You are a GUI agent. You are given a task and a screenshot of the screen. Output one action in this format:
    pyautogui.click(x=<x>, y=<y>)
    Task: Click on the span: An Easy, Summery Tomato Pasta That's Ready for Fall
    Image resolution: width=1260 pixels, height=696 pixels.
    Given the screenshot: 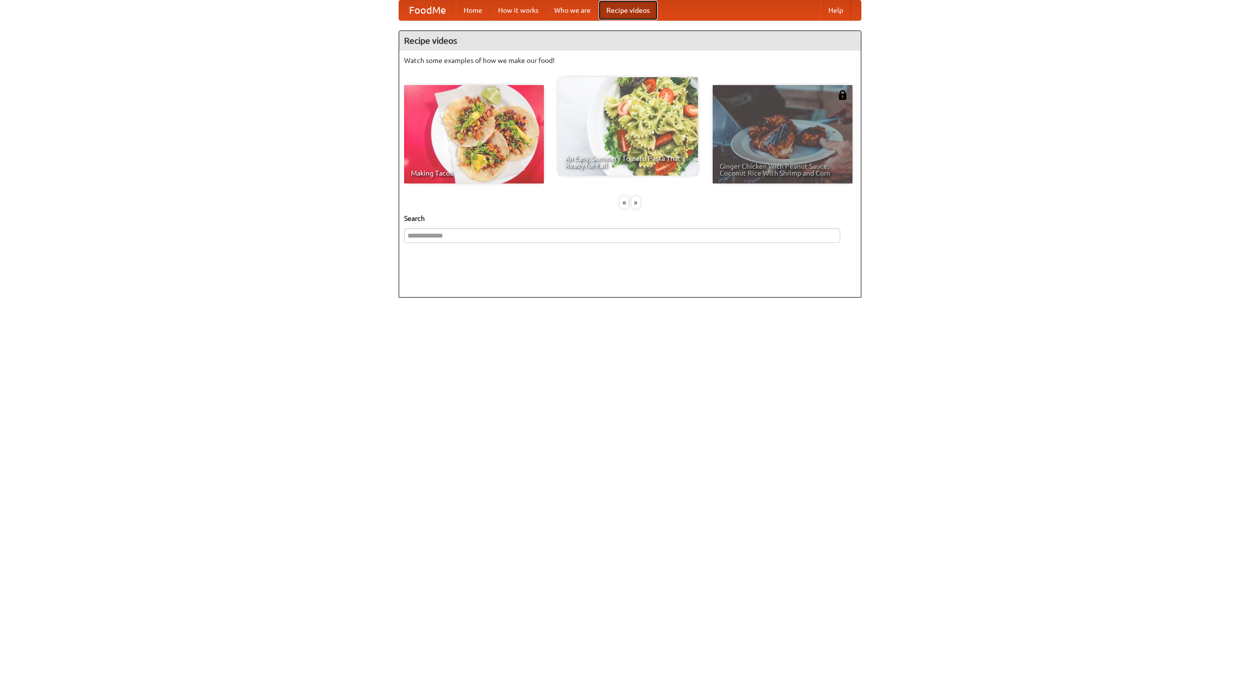 What is the action you would take?
    pyautogui.click(x=628, y=162)
    